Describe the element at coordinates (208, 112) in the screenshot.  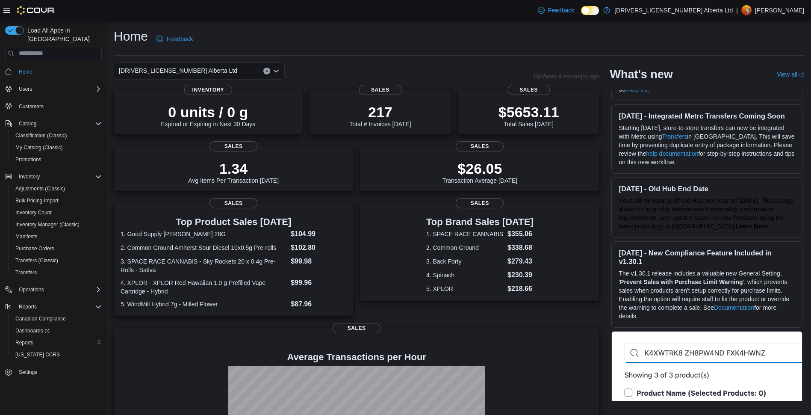
I see `p: 0 units / 0 g` at that location.